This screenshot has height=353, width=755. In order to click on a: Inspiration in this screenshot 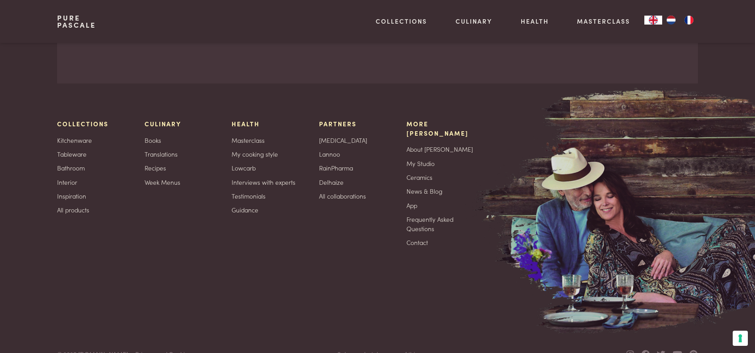, I will do `click(71, 196)`.